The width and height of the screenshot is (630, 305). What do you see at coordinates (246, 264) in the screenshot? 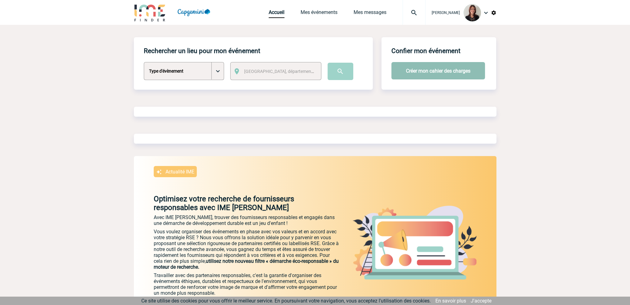
I see `span: utilisez notre nouveau filtre « démarche éco-responsable » du moteur de recherche.` at bounding box center [246, 264].